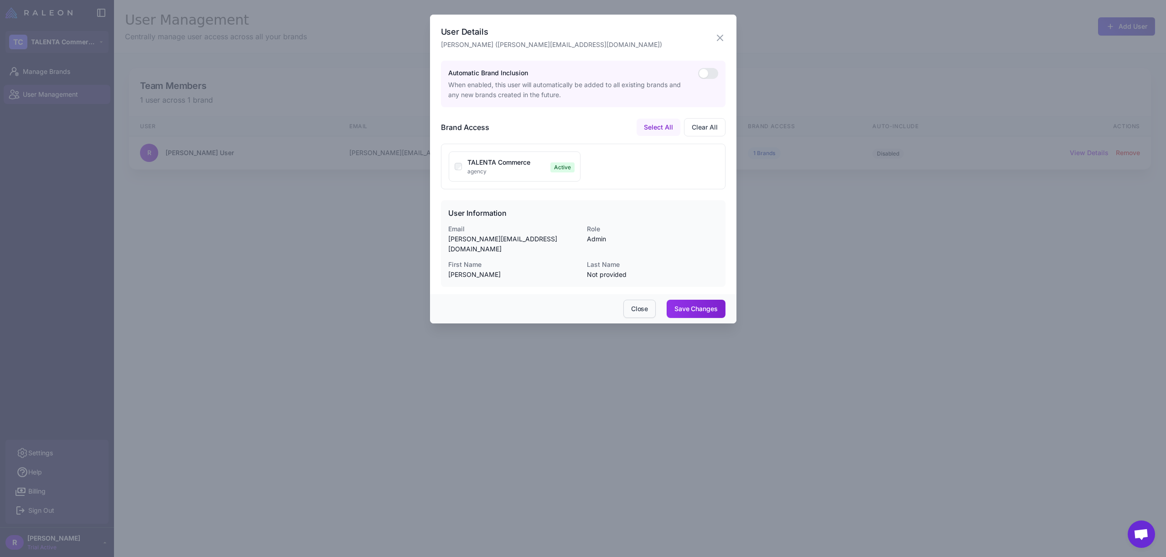 The image size is (1166, 557). Describe the element at coordinates (569, 90) in the screenshot. I see `p: When enabled, this user will automatically be added to all existing brands and any new brands cre...` at that location.